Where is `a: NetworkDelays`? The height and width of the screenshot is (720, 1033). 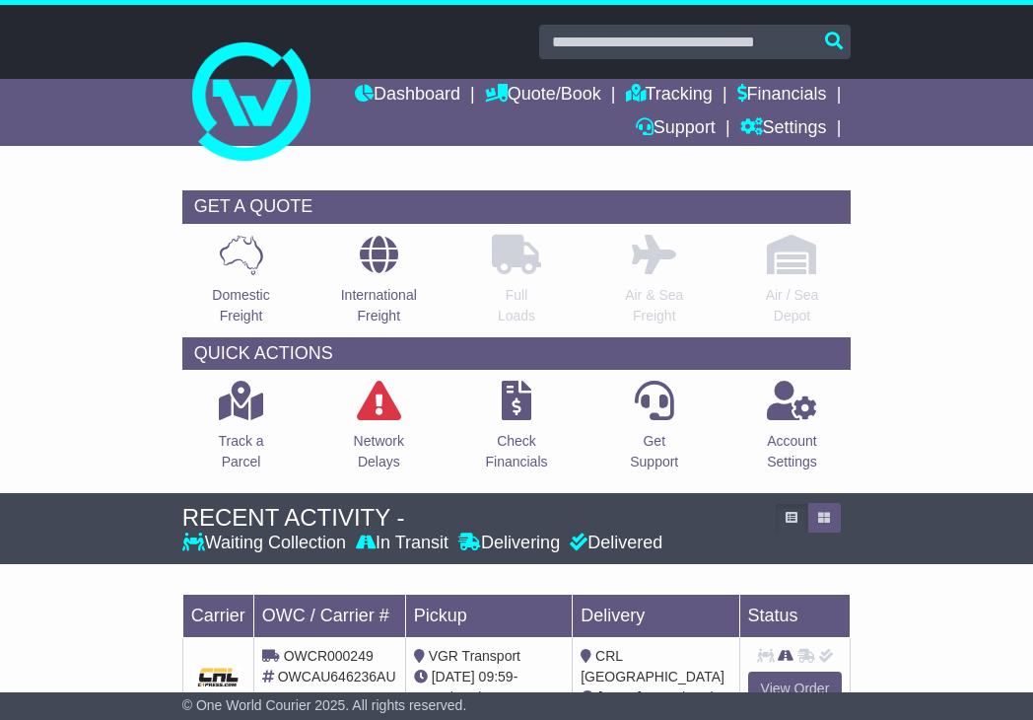
a: NetworkDelays is located at coordinates (379, 431).